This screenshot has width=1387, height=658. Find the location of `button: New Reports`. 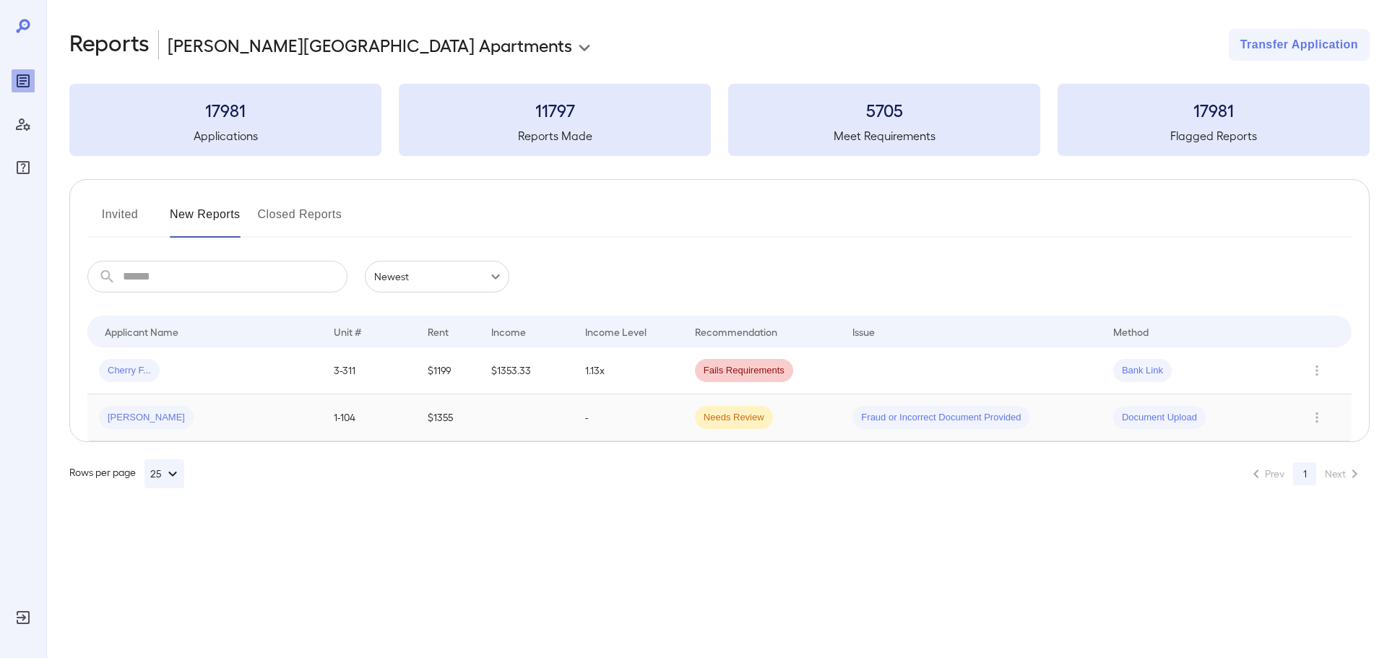

button: New Reports is located at coordinates (205, 220).